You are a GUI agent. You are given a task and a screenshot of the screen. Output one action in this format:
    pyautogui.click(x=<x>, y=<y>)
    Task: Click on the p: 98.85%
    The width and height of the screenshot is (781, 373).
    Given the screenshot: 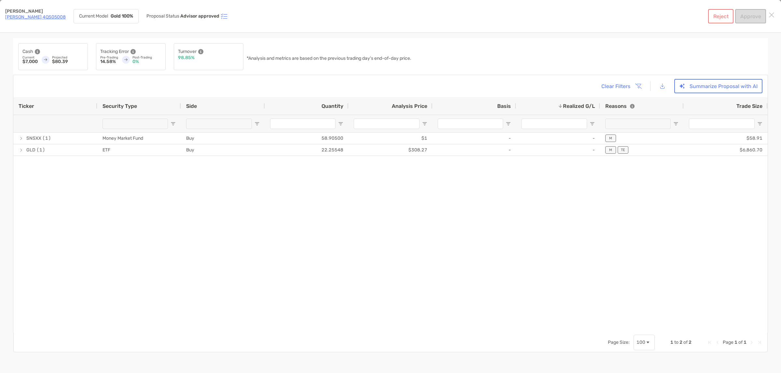 What is the action you would take?
    pyautogui.click(x=186, y=58)
    